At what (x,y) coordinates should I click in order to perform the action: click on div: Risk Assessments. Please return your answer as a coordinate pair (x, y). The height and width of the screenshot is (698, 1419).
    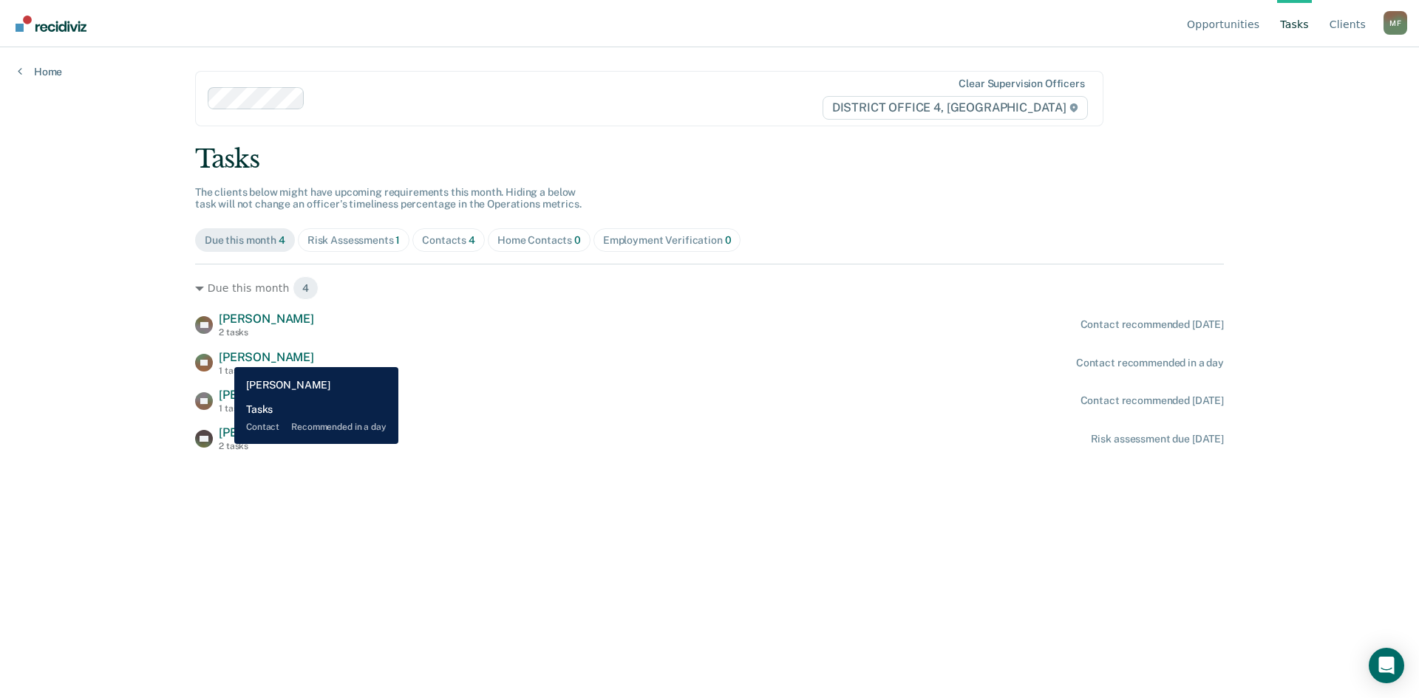
    Looking at the image, I should click on (354, 240).